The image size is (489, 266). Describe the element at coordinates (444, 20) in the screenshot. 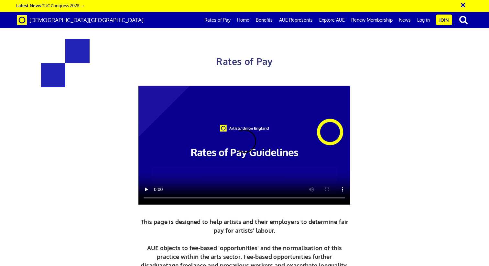

I see `a: Join` at that location.